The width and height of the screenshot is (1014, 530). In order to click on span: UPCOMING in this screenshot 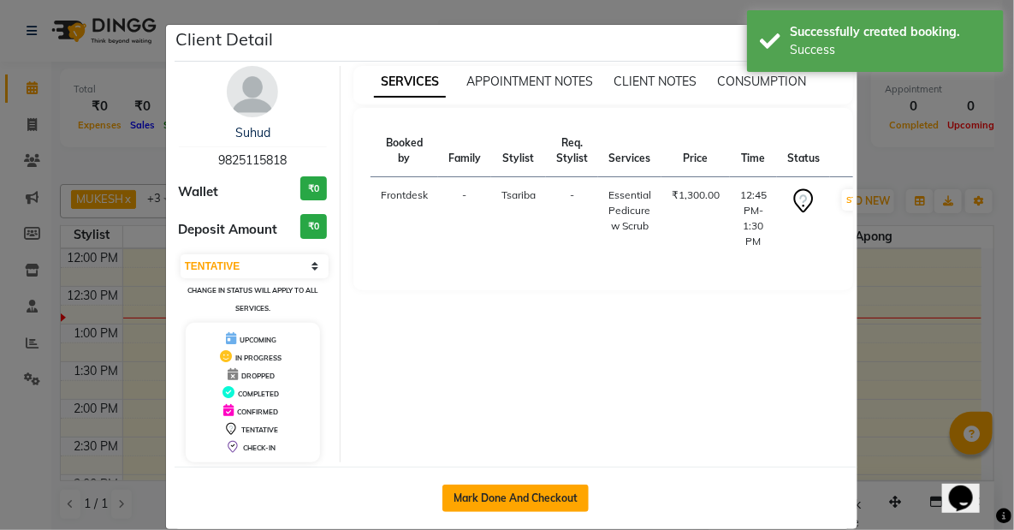, I will do `click(258, 340)`.